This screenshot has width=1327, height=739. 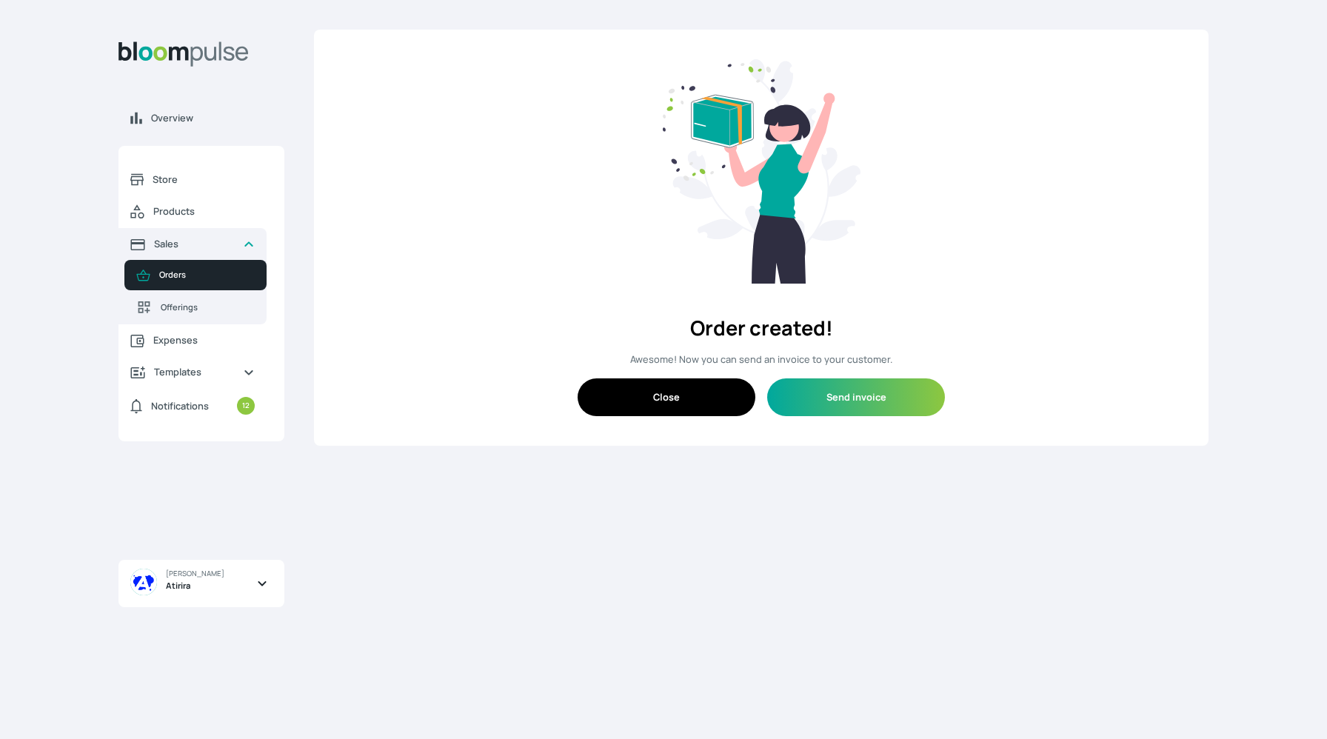 I want to click on span: Sales, so click(x=192, y=244).